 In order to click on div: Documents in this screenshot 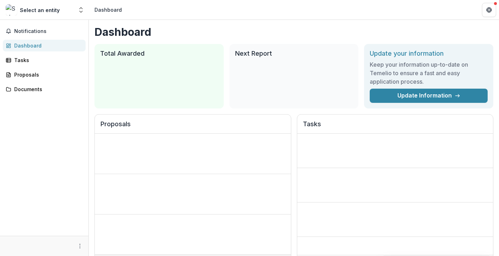, I will do `click(47, 89)`.